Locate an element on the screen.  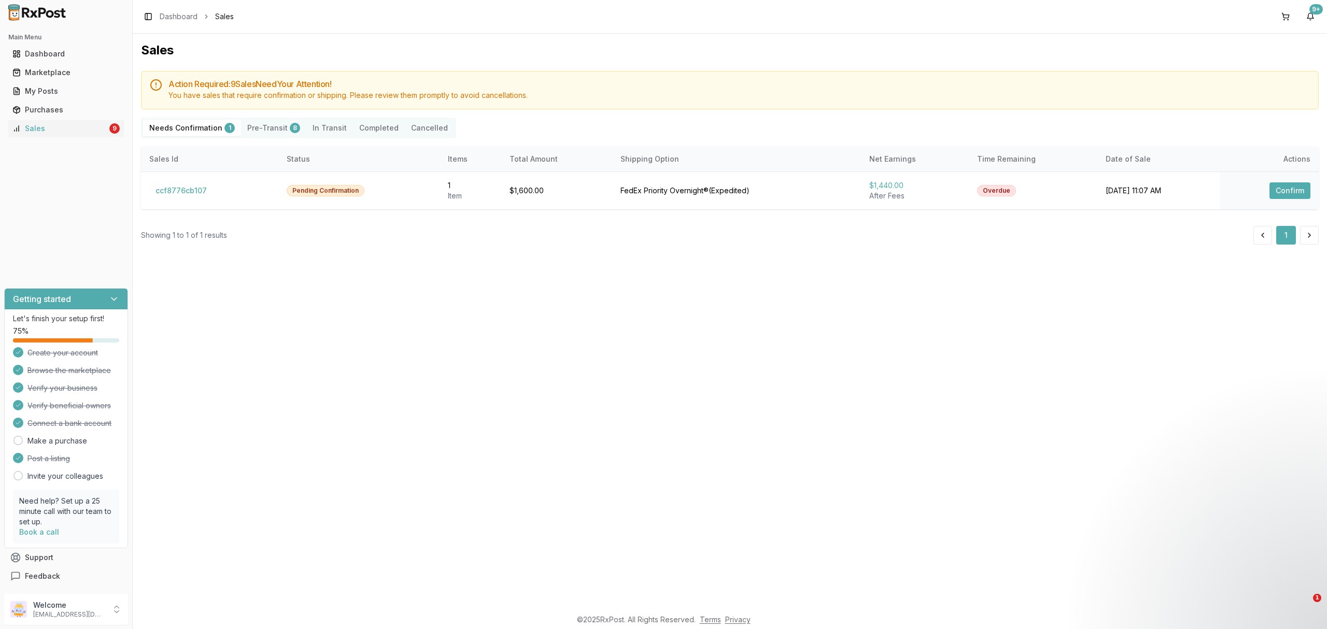
button: My Posts is located at coordinates (66, 91).